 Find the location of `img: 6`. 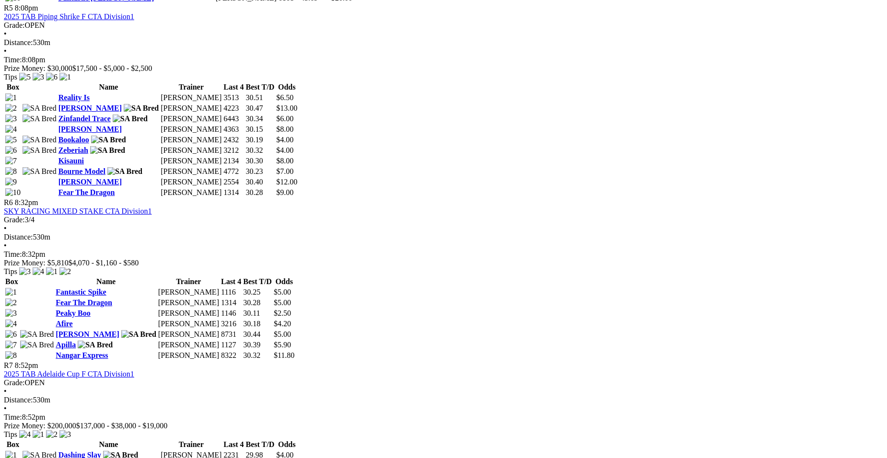

img: 6 is located at coordinates (52, 77).